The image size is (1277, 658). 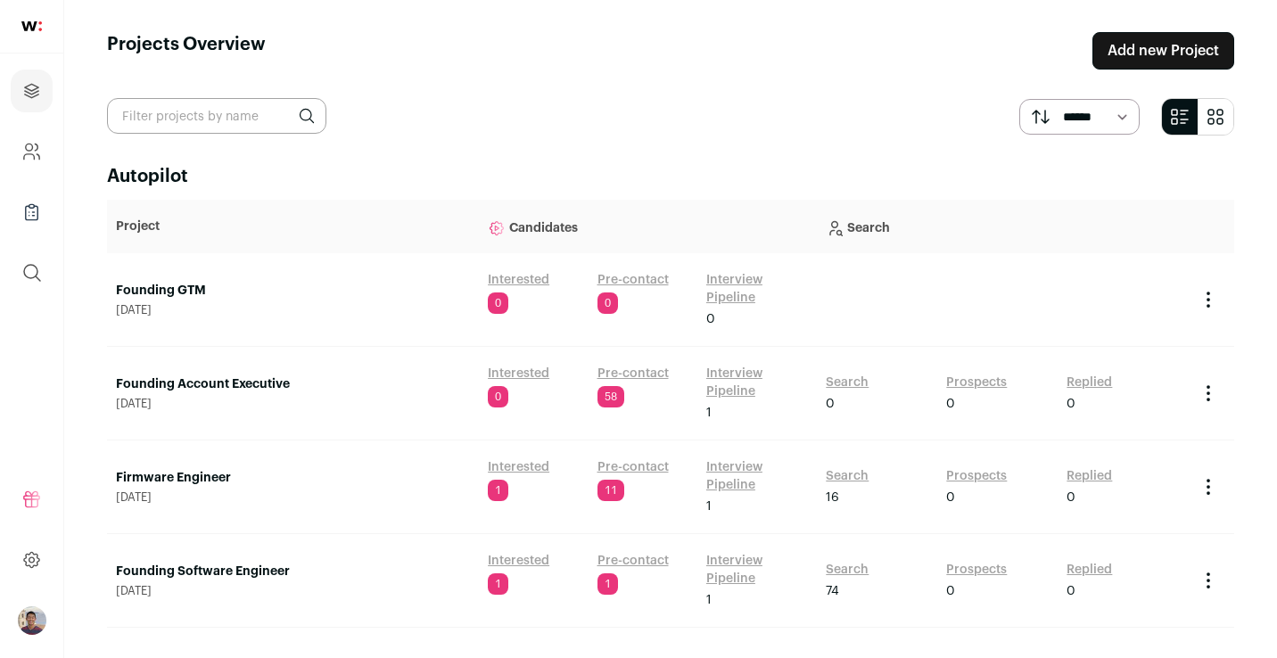 I want to click on a: Company and ATS Settings, so click(x=31, y=152).